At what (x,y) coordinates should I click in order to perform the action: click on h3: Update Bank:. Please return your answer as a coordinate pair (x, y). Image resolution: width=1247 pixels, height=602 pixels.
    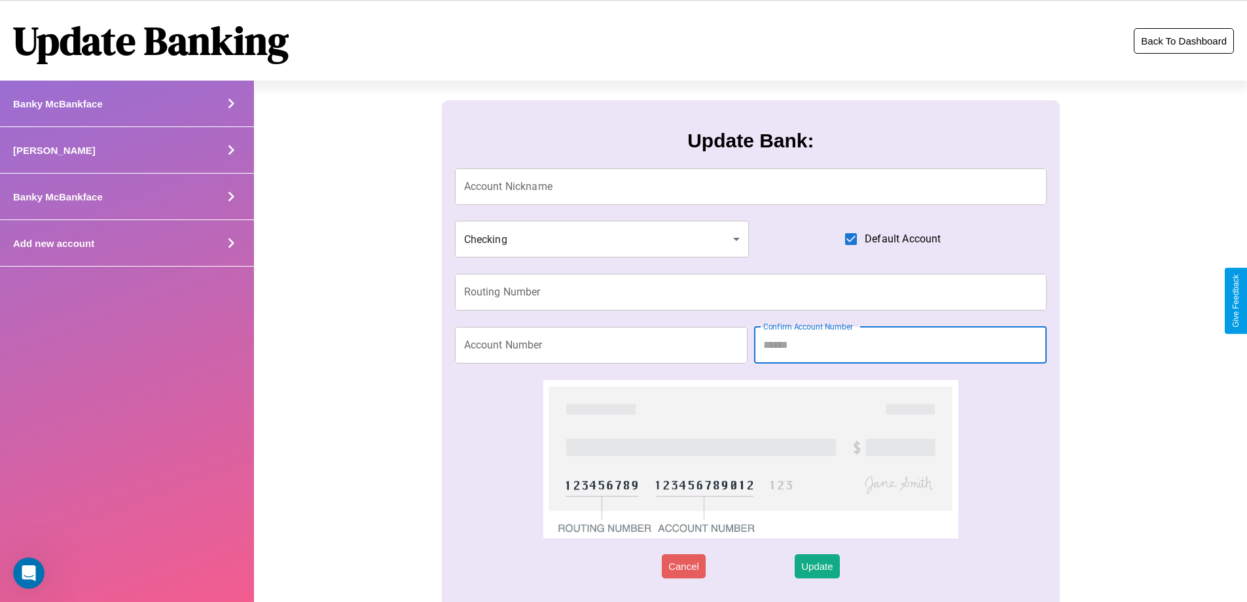
    Looking at the image, I should click on (750, 141).